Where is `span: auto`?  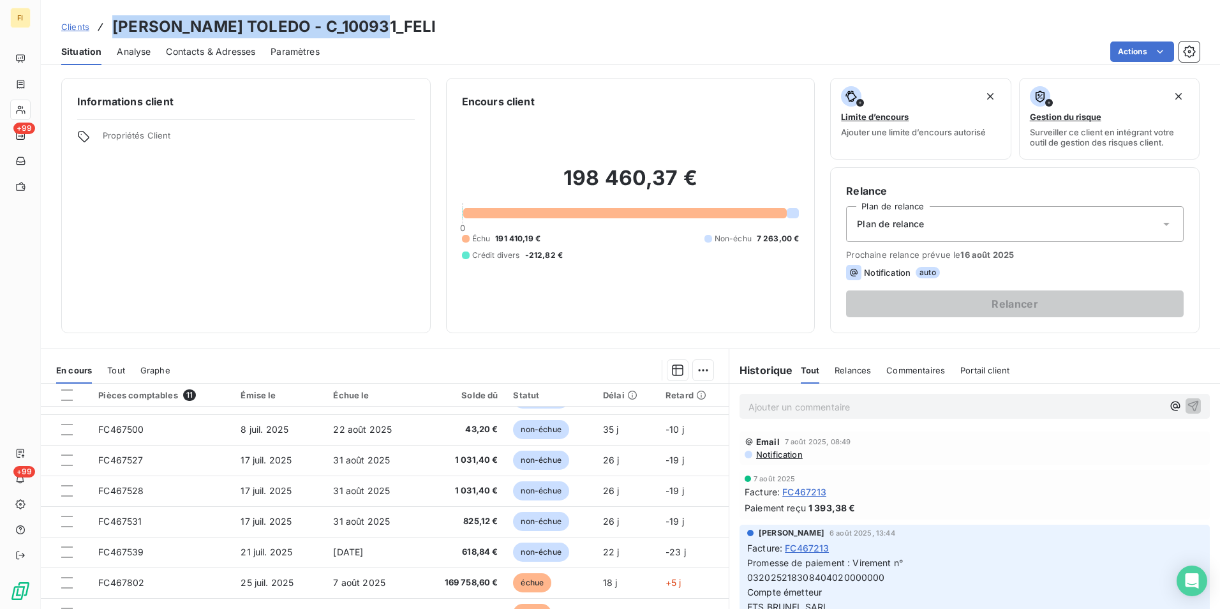 span: auto is located at coordinates (928, 273).